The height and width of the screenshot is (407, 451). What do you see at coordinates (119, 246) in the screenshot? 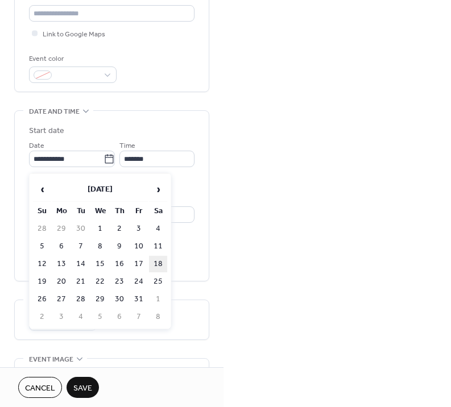
I see `td: 9` at bounding box center [119, 246].